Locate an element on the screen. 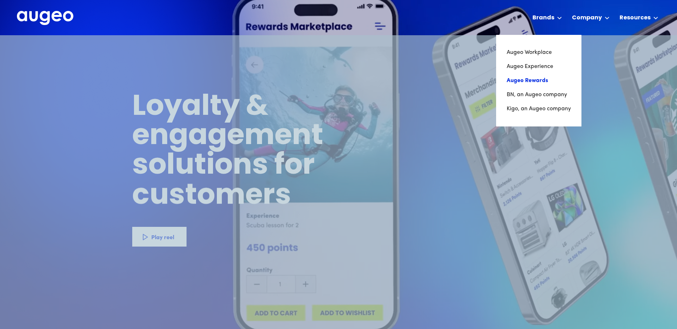  a: home is located at coordinates (45, 18).